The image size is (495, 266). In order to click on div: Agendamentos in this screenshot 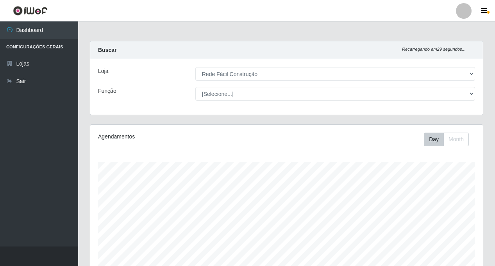, I will do `click(173, 137)`.